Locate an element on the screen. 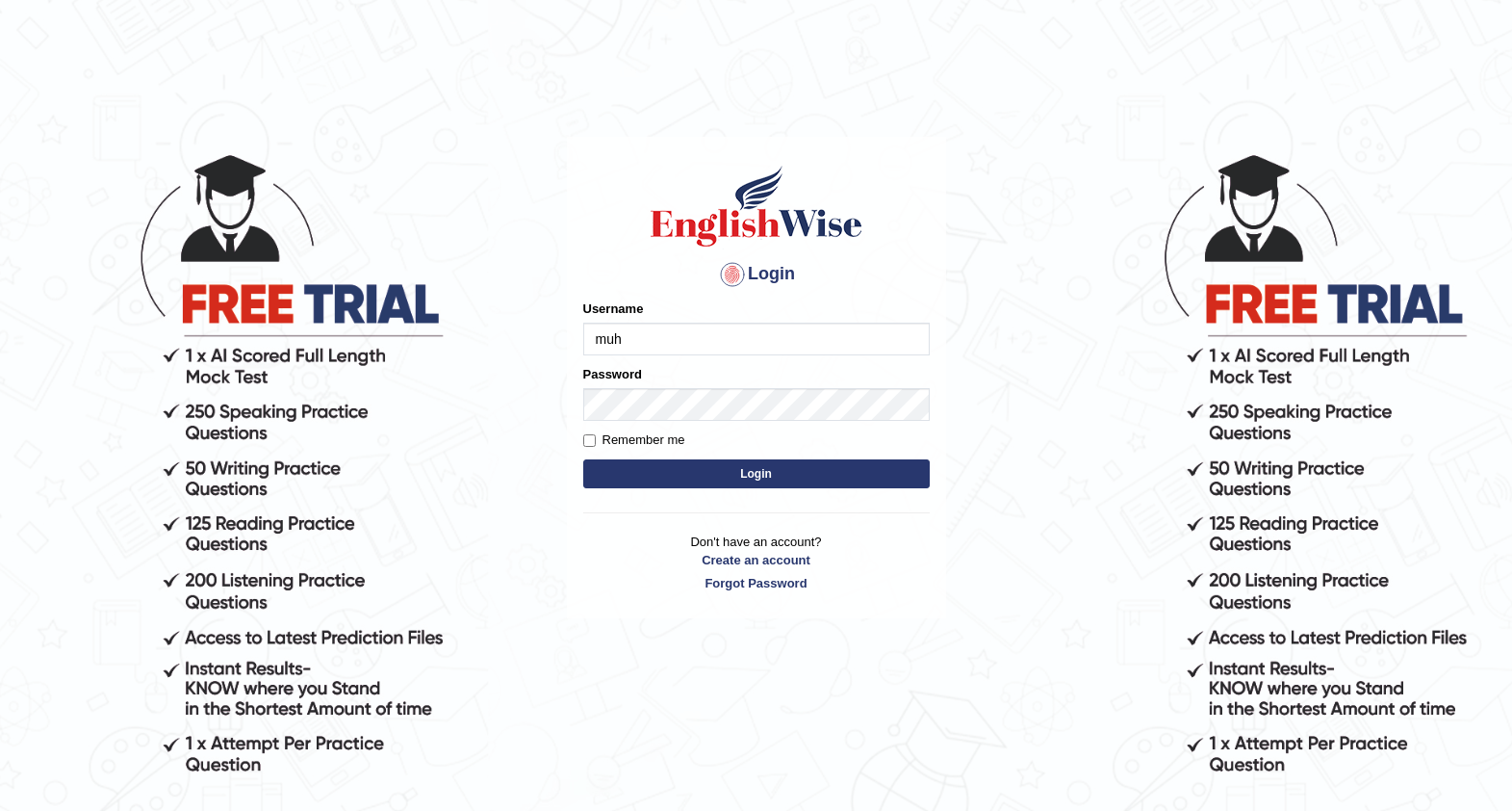 The width and height of the screenshot is (1512, 811). input: Remember me is located at coordinates (589, 440).